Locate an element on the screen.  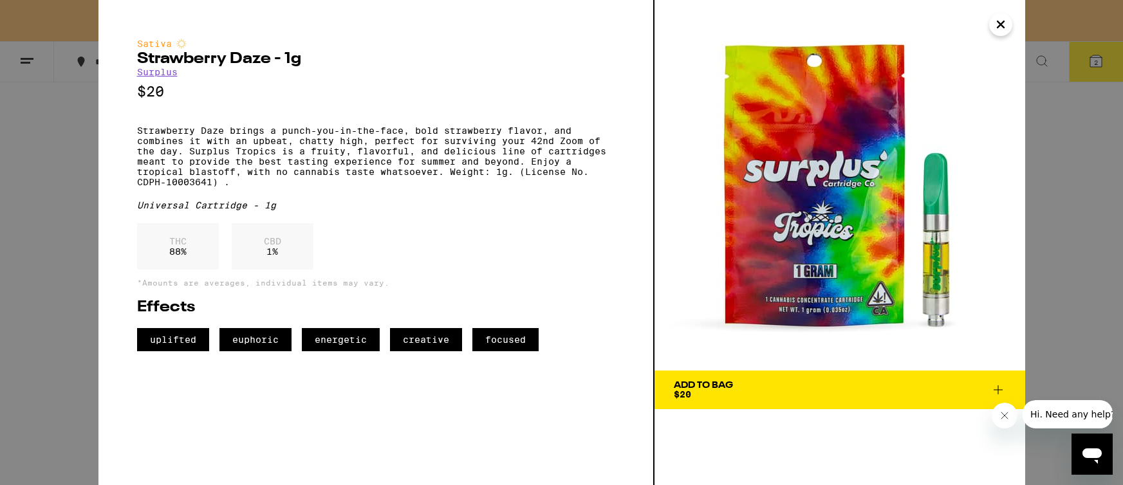
h2: Effects is located at coordinates (376, 307).